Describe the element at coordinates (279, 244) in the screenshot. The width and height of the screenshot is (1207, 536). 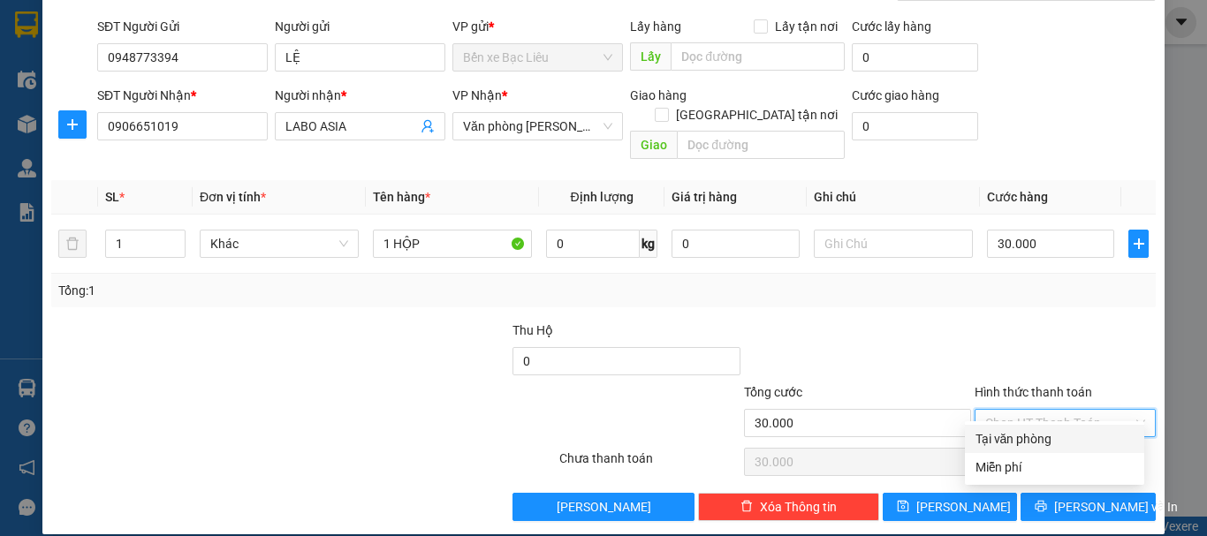
I see `span: Khác` at that location.